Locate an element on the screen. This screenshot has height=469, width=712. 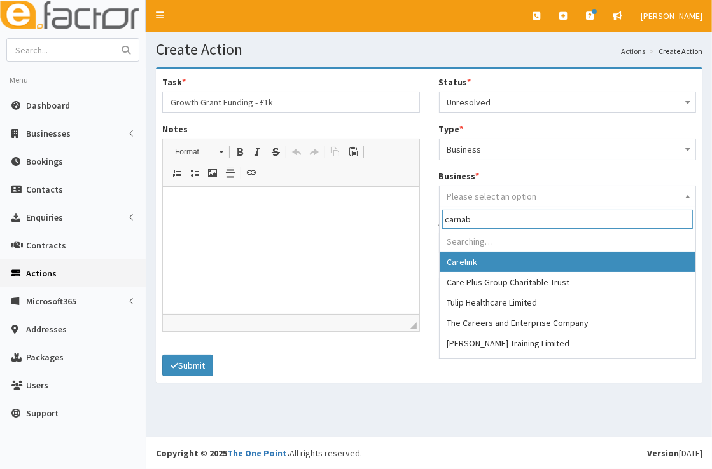
span: Drag to resize is located at coordinates (413, 326).